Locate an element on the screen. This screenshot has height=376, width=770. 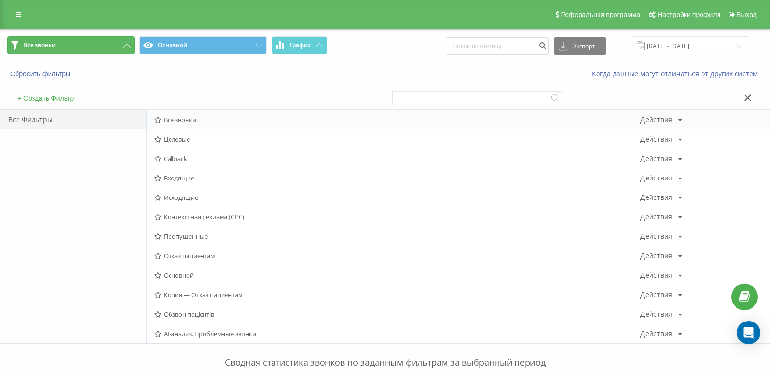
span: Целевые is located at coordinates (398, 139).